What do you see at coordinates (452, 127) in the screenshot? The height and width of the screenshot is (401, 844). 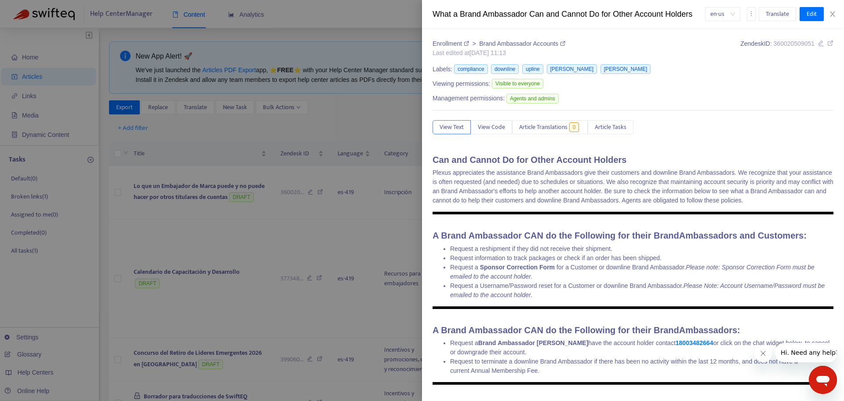 I see `span: View Text` at bounding box center [452, 127].